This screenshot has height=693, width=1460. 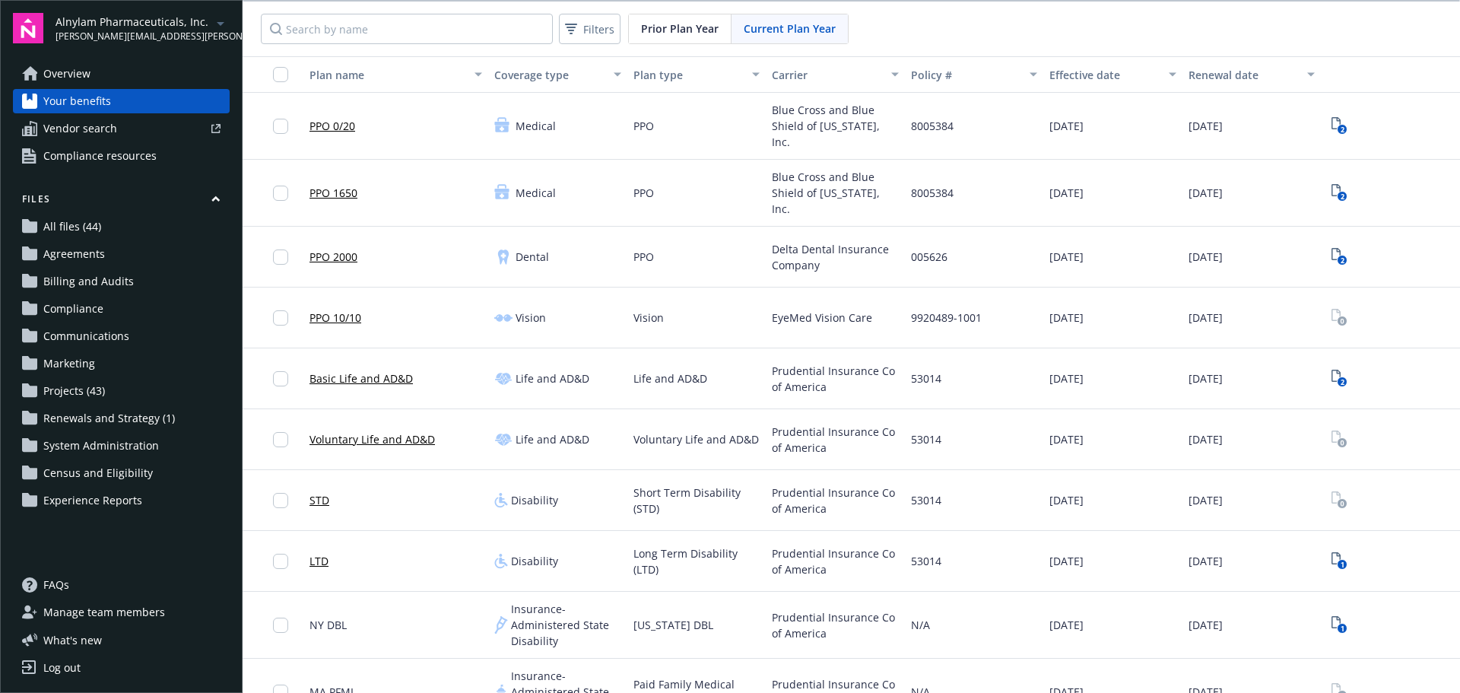 I want to click on a: Overview, so click(x=121, y=74).